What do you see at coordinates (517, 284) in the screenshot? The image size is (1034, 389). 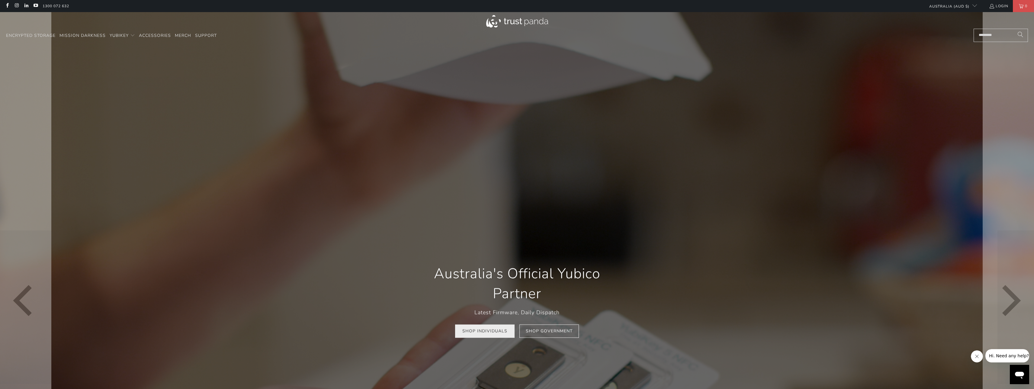 I see `h1: Australia's Official Yubico Partner` at bounding box center [517, 284].